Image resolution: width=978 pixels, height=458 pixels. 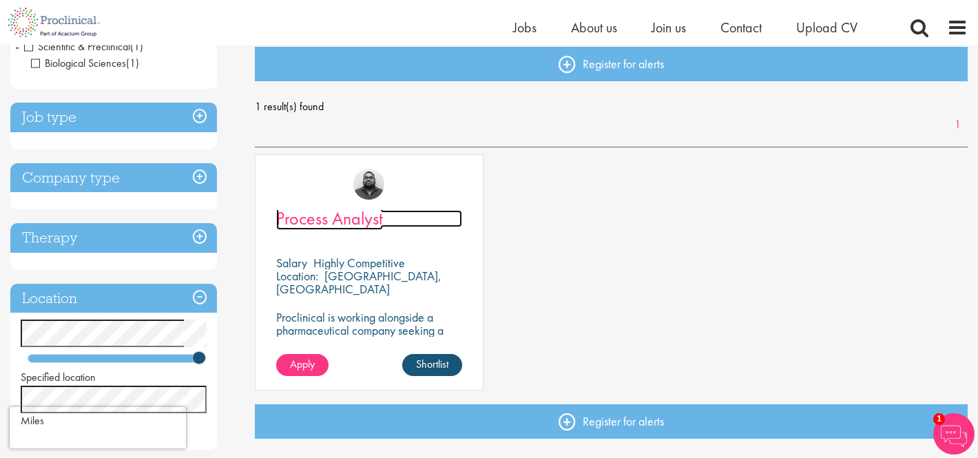 I want to click on span: 1, so click(x=938, y=419).